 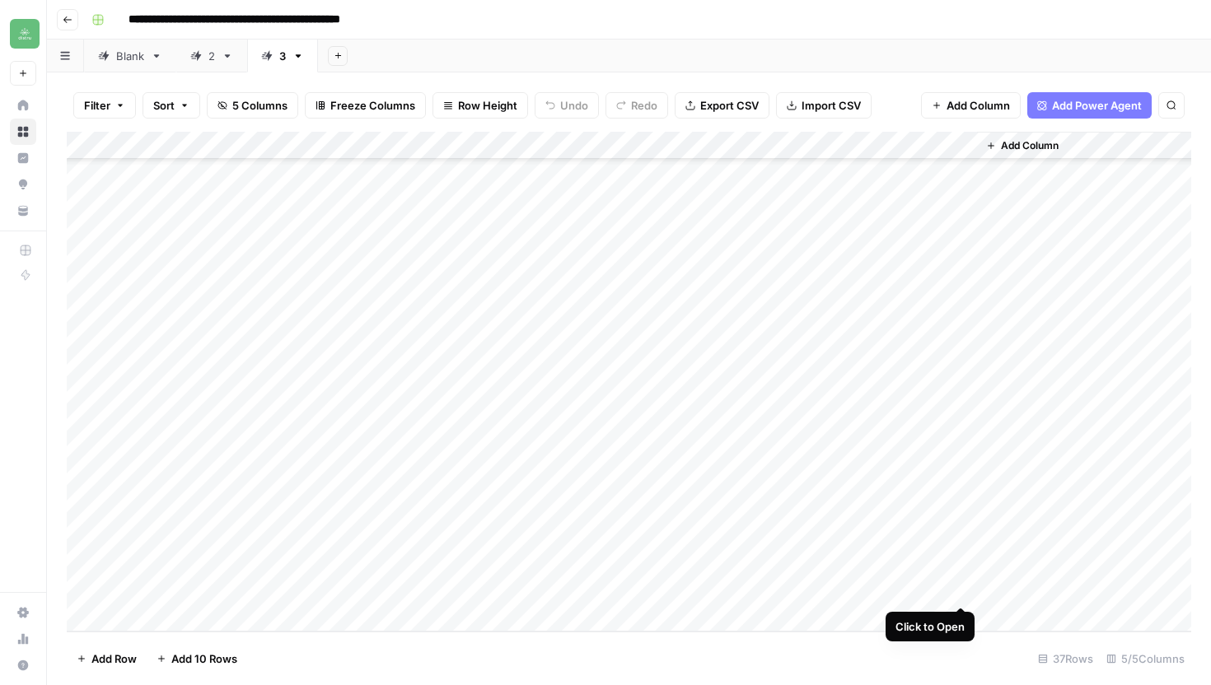 What do you see at coordinates (729, 105) in the screenshot?
I see `span: Export CSV` at bounding box center [729, 105].